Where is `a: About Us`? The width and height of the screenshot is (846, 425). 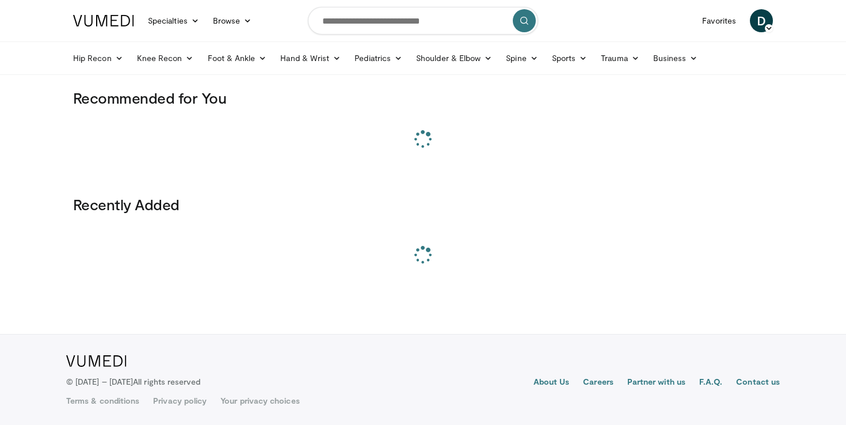 a: About Us is located at coordinates (552, 383).